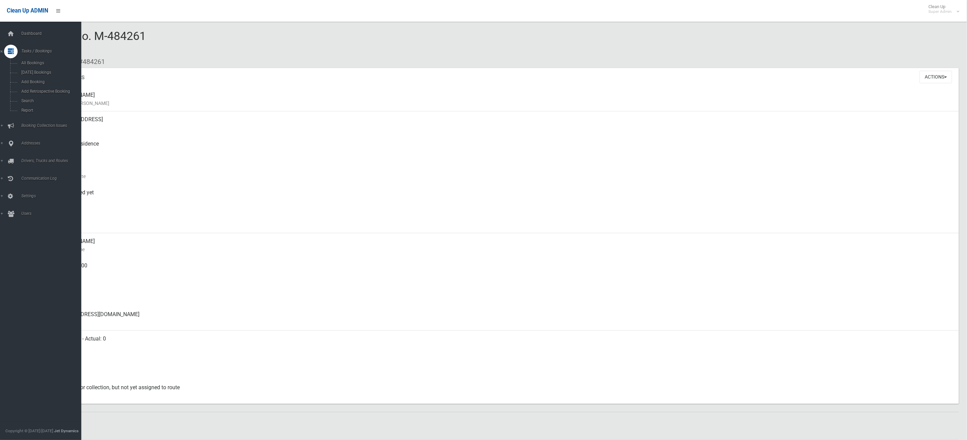 The image size is (967, 440). Describe the element at coordinates (51, 110) in the screenshot. I see `span: Report` at that location.